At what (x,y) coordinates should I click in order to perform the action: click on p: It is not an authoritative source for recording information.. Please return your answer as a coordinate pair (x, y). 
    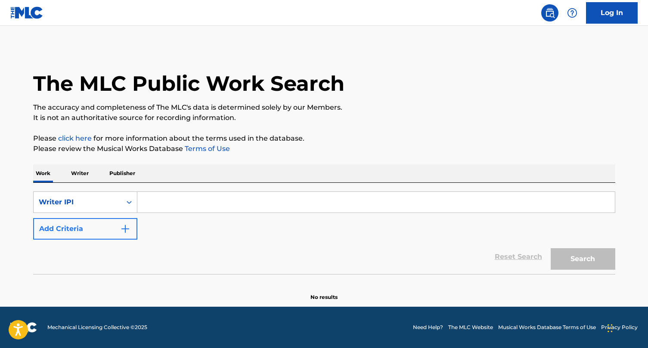
    Looking at the image, I should click on (324, 118).